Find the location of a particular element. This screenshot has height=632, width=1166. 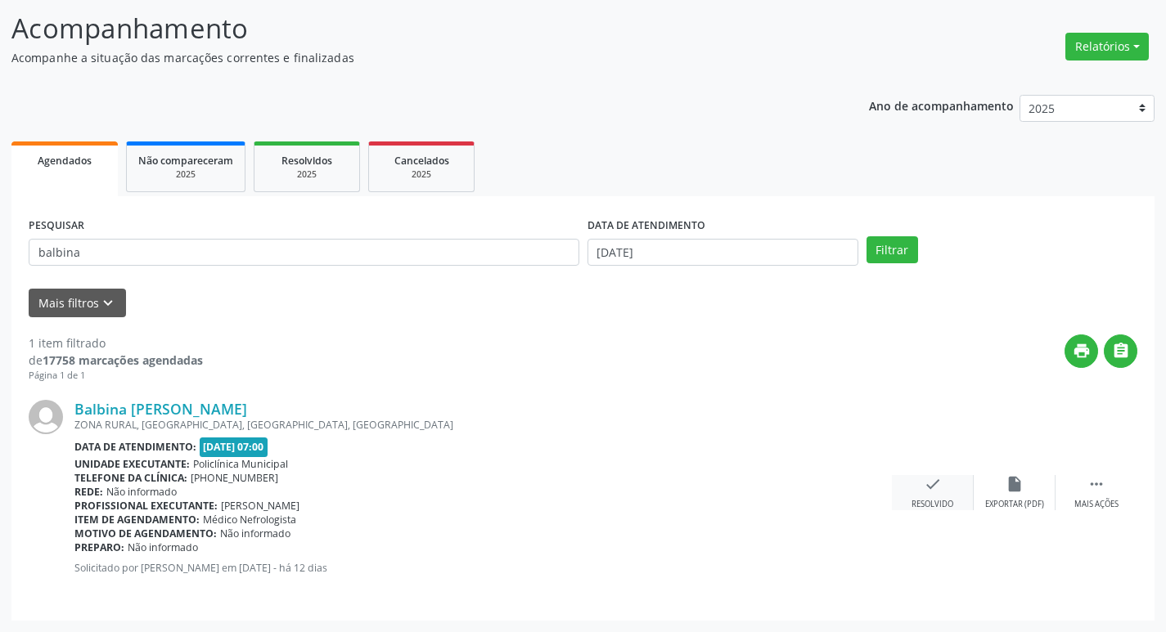

span: Não compareceram is located at coordinates (186, 160).